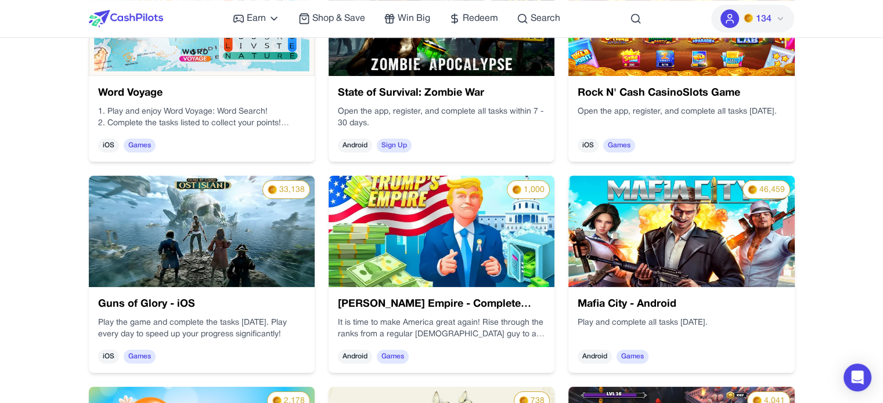  What do you see at coordinates (201, 305) in the screenshot?
I see `h3: Guns of Glory - iOS` at bounding box center [201, 305].